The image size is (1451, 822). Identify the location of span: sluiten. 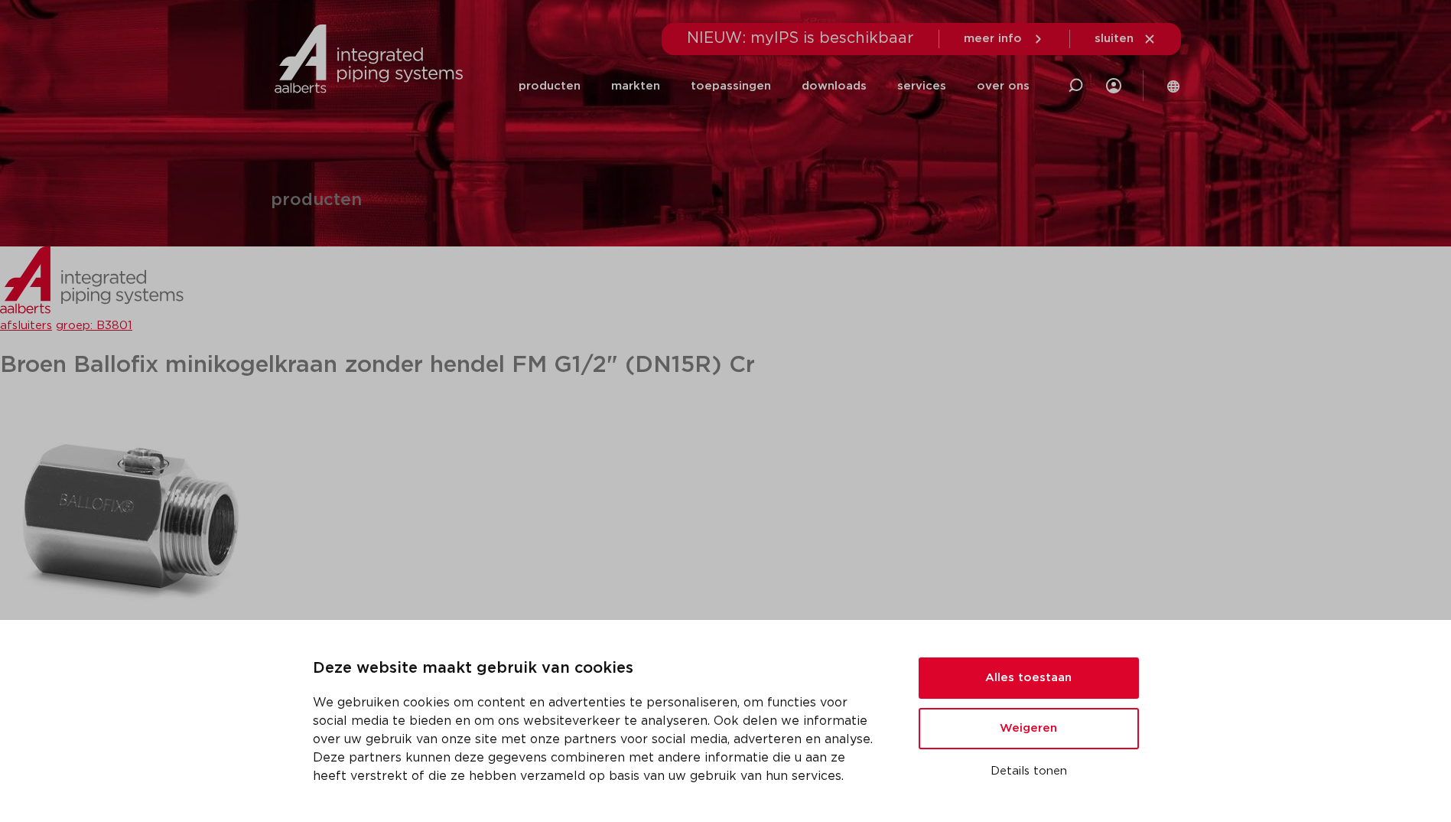
(1114, 38).